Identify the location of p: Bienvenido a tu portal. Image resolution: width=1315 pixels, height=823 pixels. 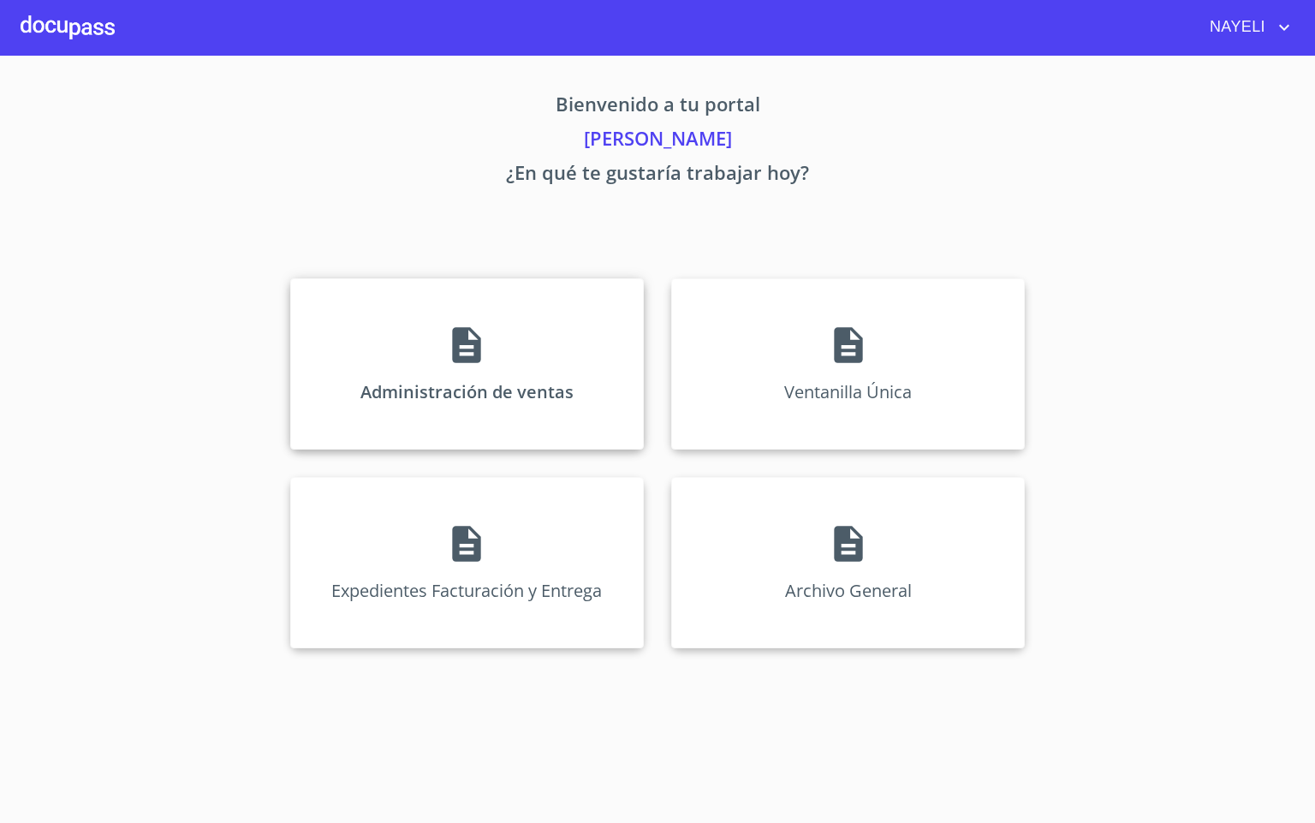
(657, 107).